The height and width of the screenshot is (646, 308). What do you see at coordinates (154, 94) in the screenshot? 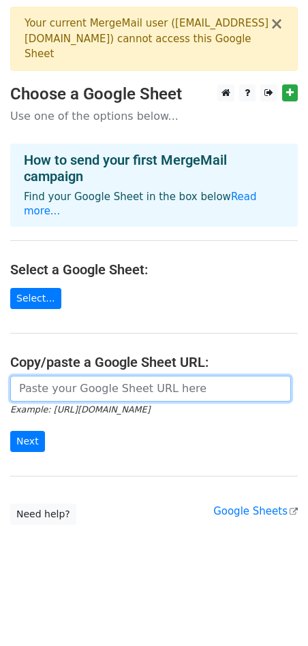
I see `h3: Choose a Google Sheet` at bounding box center [154, 94].